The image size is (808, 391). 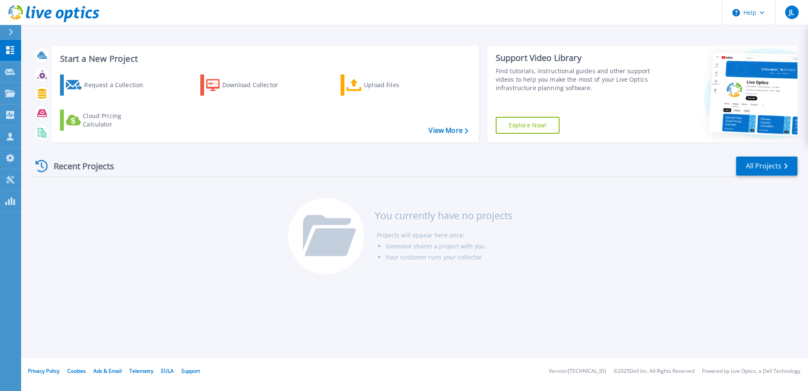 What do you see at coordinates (767, 166) in the screenshot?
I see `a: All Projects` at bounding box center [767, 166].